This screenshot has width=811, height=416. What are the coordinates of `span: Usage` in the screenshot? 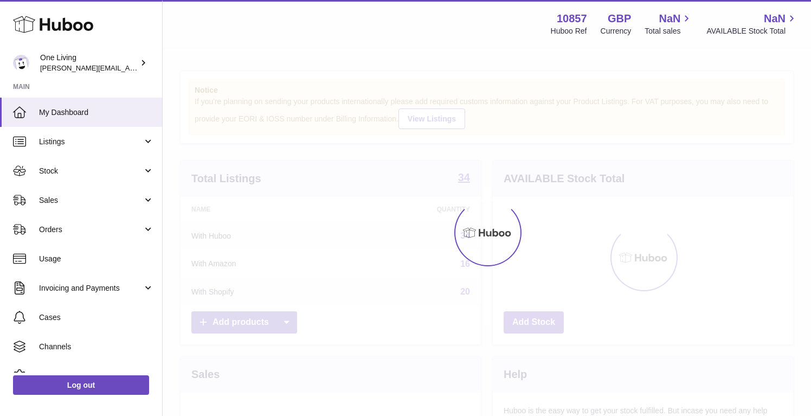 It's located at (97, 259).